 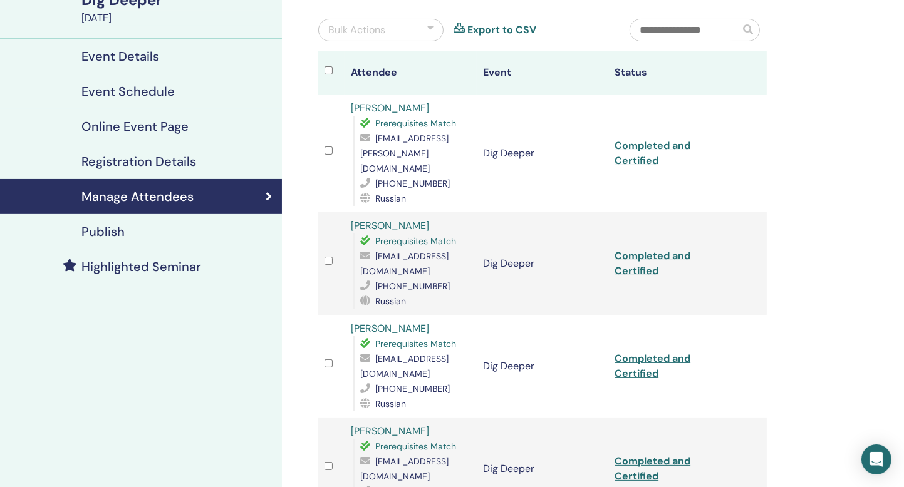 I want to click on h4: Publish, so click(x=103, y=232).